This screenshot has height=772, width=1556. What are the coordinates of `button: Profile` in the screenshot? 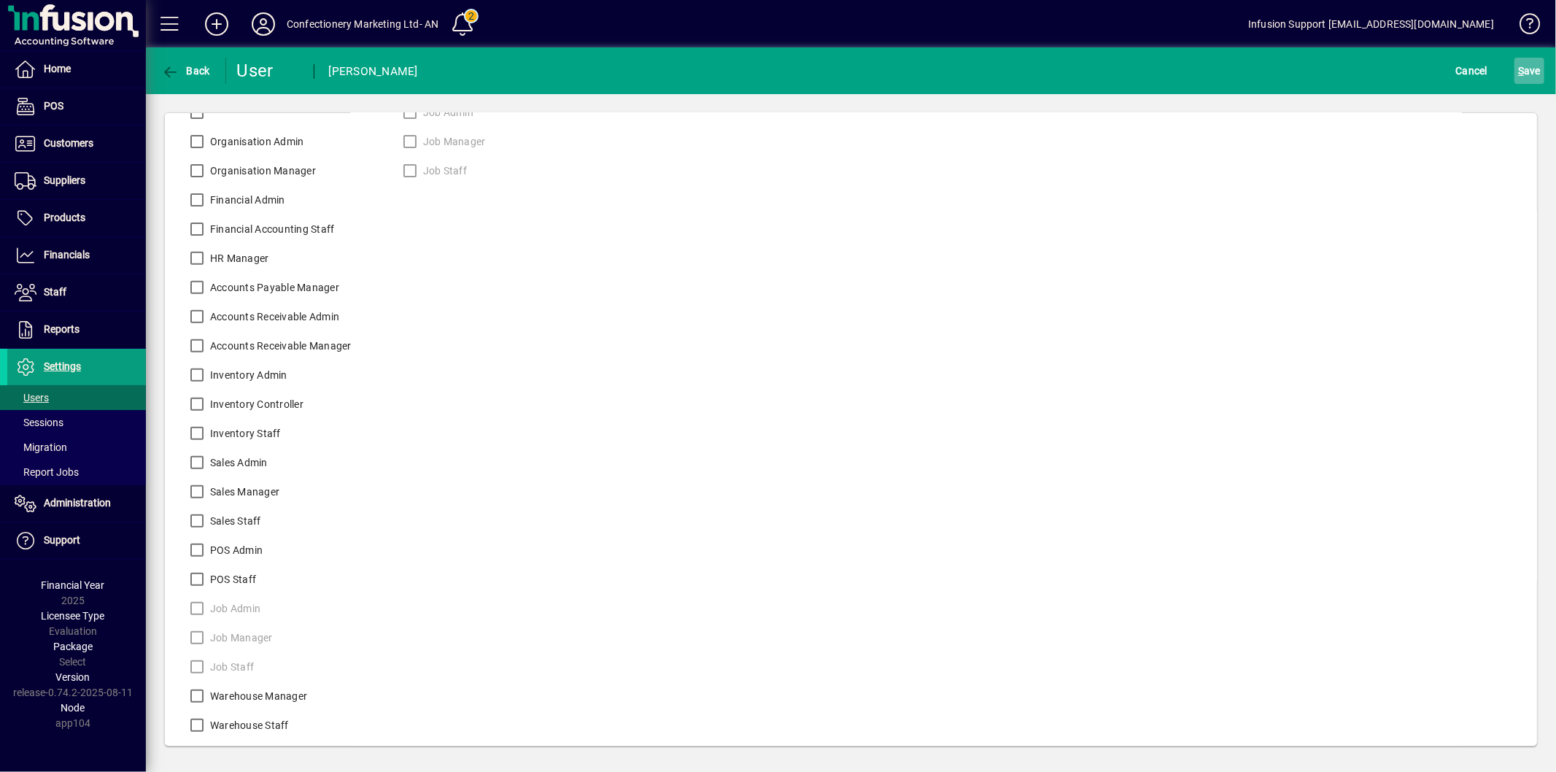 It's located at (263, 24).